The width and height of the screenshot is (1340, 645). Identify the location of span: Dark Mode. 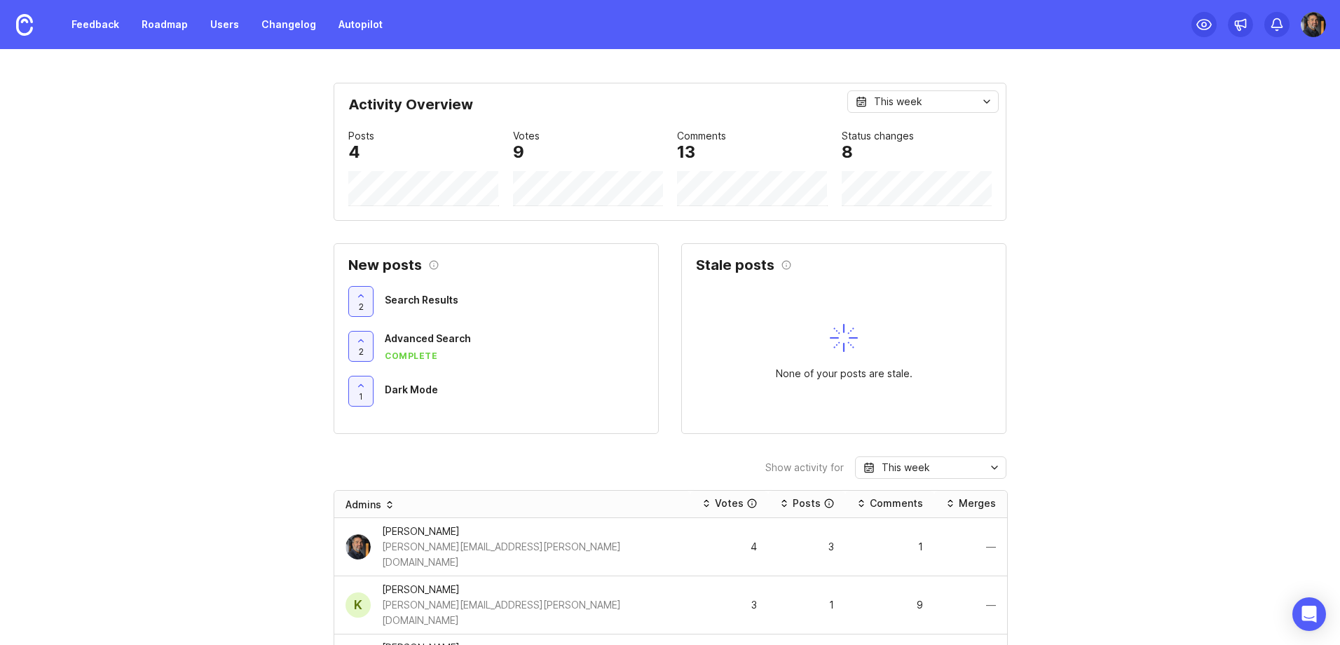
(411, 389).